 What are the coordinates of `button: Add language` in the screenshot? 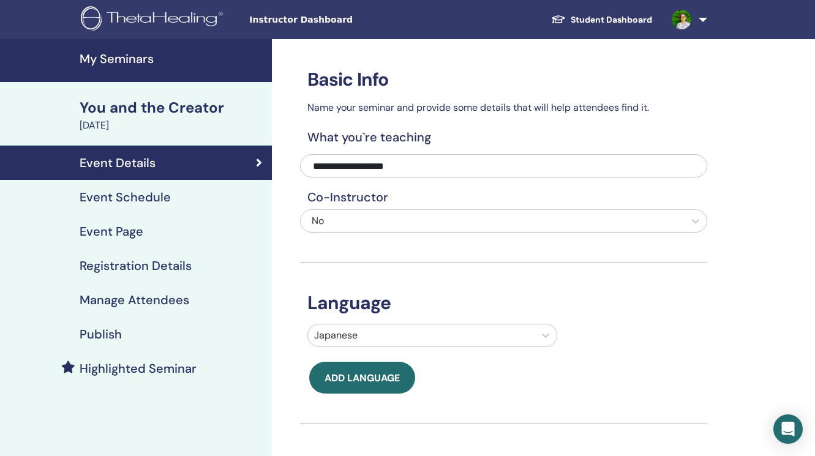 It's located at (362, 378).